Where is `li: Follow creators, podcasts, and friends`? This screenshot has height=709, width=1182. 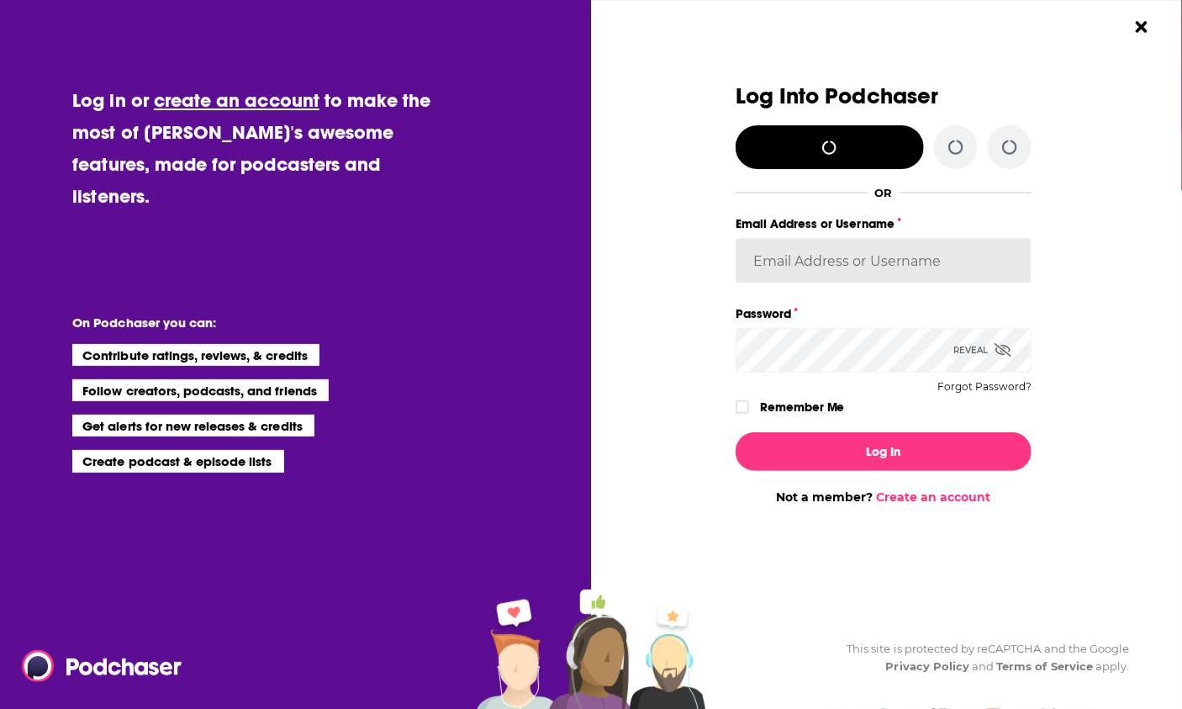 li: Follow creators, podcasts, and friends is located at coordinates (200, 390).